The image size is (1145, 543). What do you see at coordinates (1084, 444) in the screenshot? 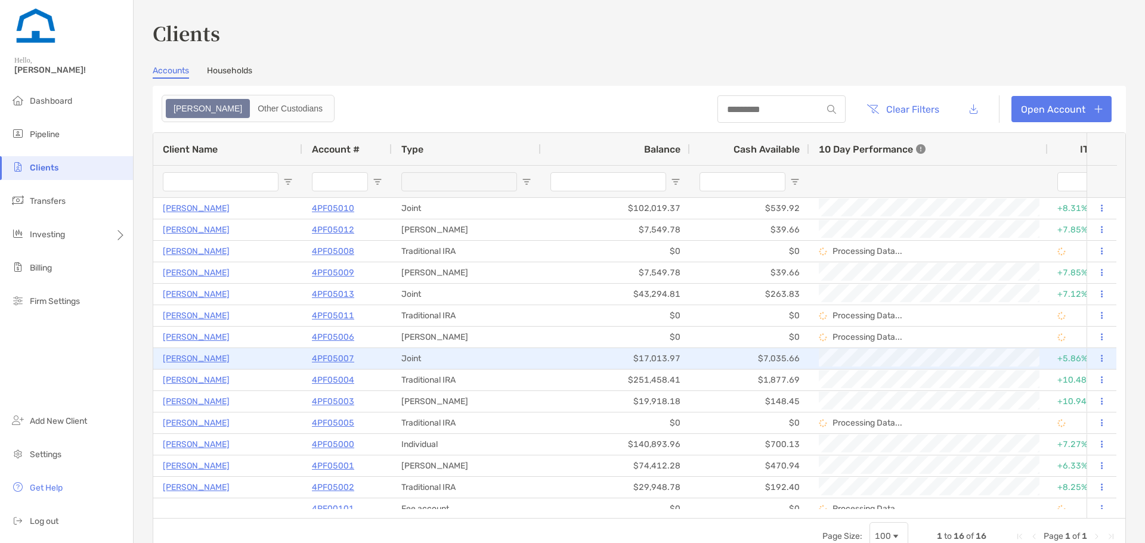
I see `div: +7.27%` at bounding box center [1084, 444].